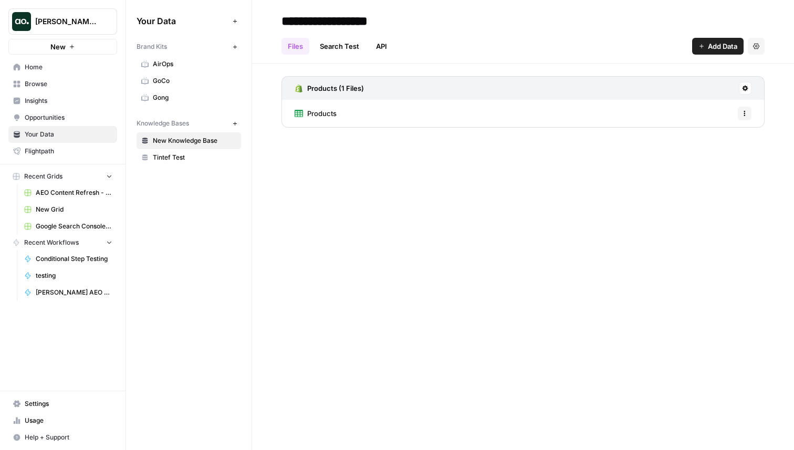  Describe the element at coordinates (68, 259) in the screenshot. I see `a: Conditional Step Testing` at that location.